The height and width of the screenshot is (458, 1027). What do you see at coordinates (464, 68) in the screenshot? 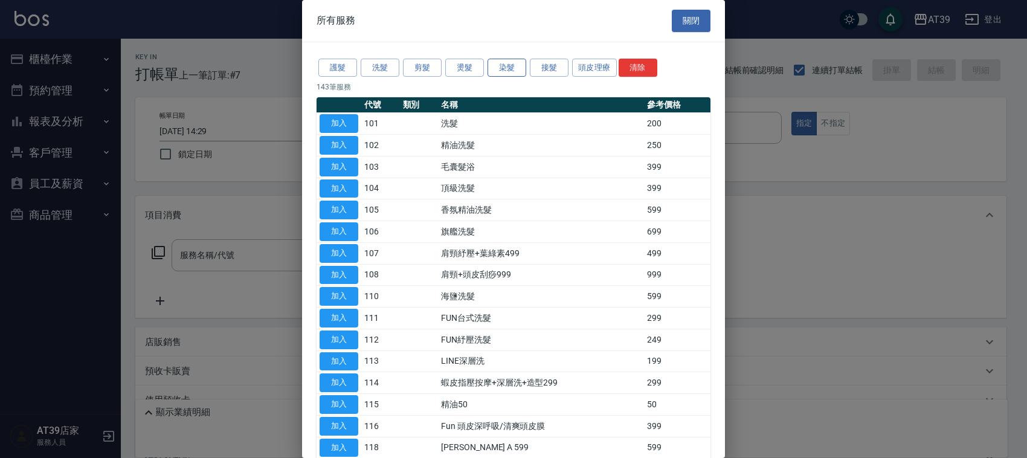
I see `button: 燙髮` at bounding box center [464, 68].